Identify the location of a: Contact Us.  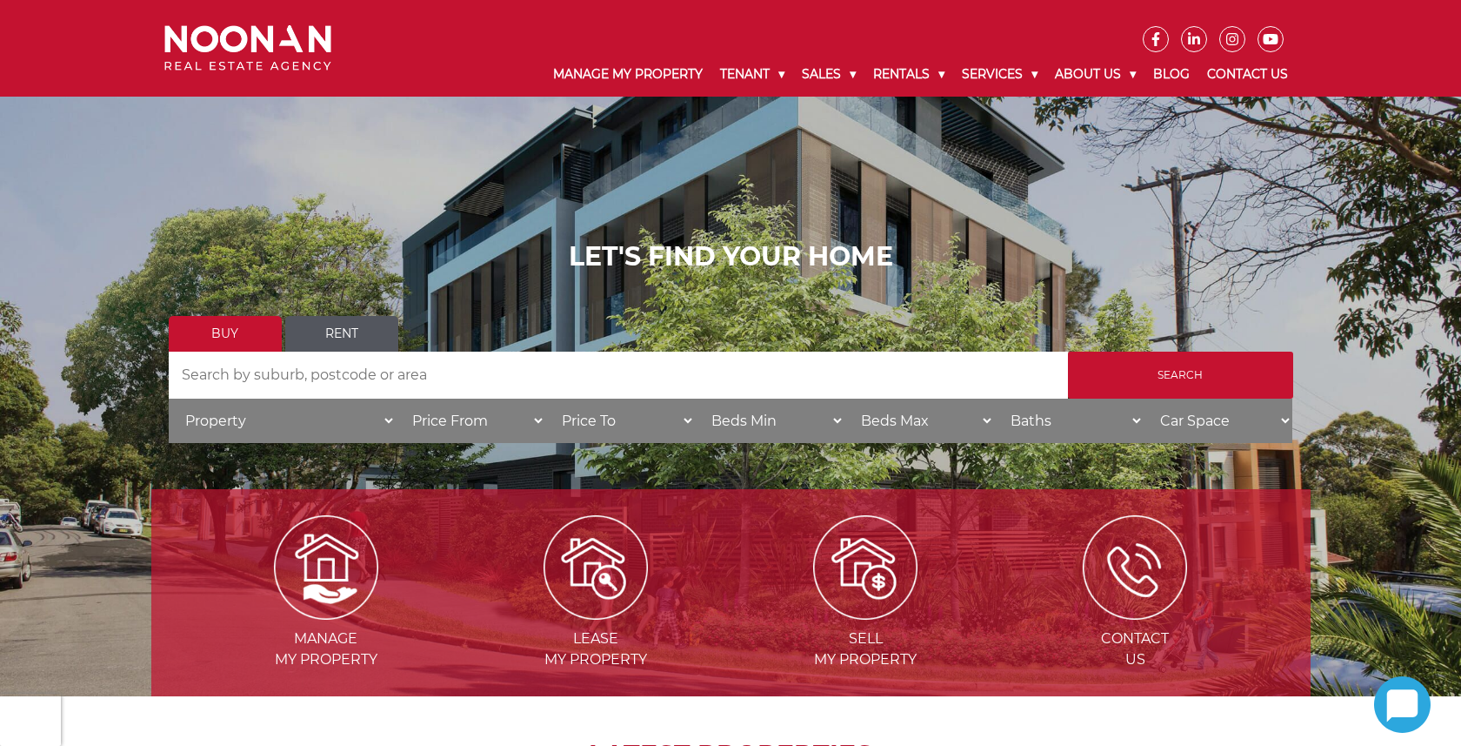
(1247, 74).